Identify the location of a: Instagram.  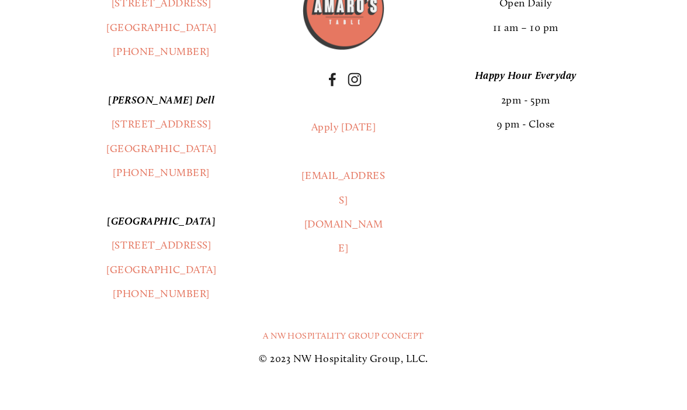
(355, 79).